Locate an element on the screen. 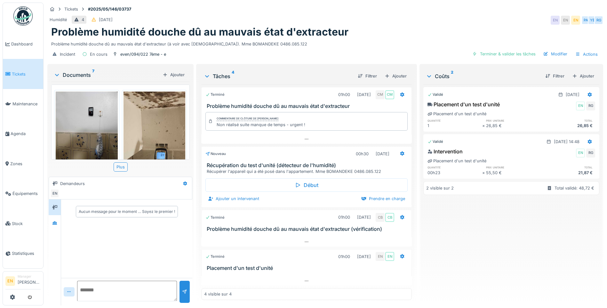 Image resolution: width=607 pixels, height=308 pixels. span: Tickets is located at coordinates (26, 74).